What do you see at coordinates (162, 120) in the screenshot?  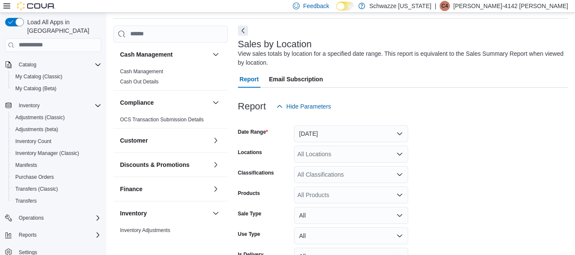 I see `a: OCS Transaction Submission Details` at bounding box center [162, 120].